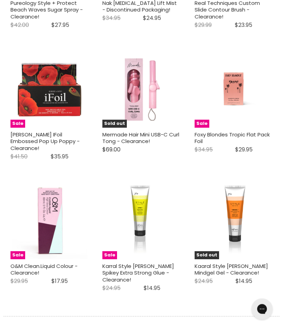  What do you see at coordinates (20, 25) in the screenshot?
I see `span: $42.00` at bounding box center [20, 25].